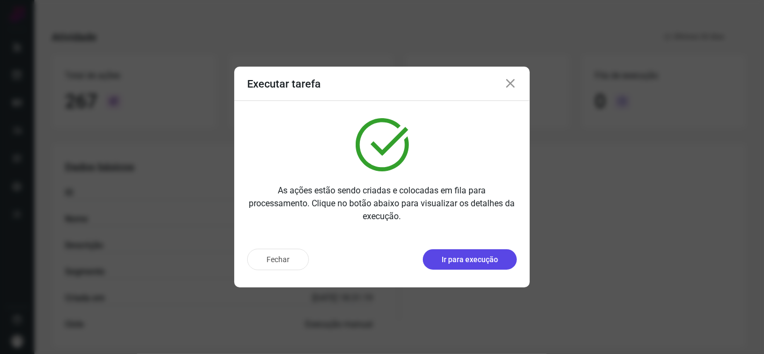 This screenshot has width=764, height=354. I want to click on button: Ir para execução, so click(470, 259).